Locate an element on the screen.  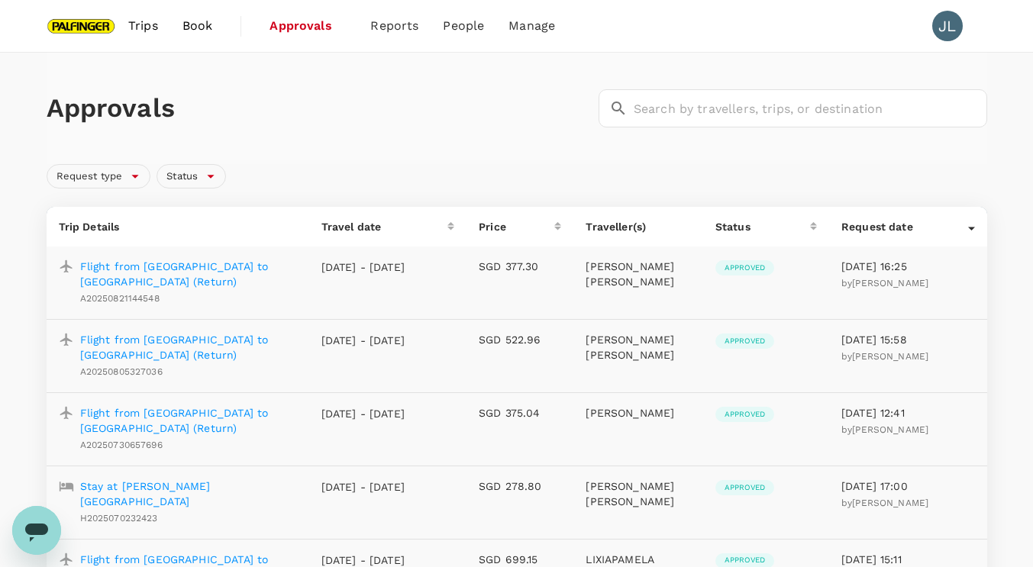
p: SGD 375.04 is located at coordinates (520, 413).